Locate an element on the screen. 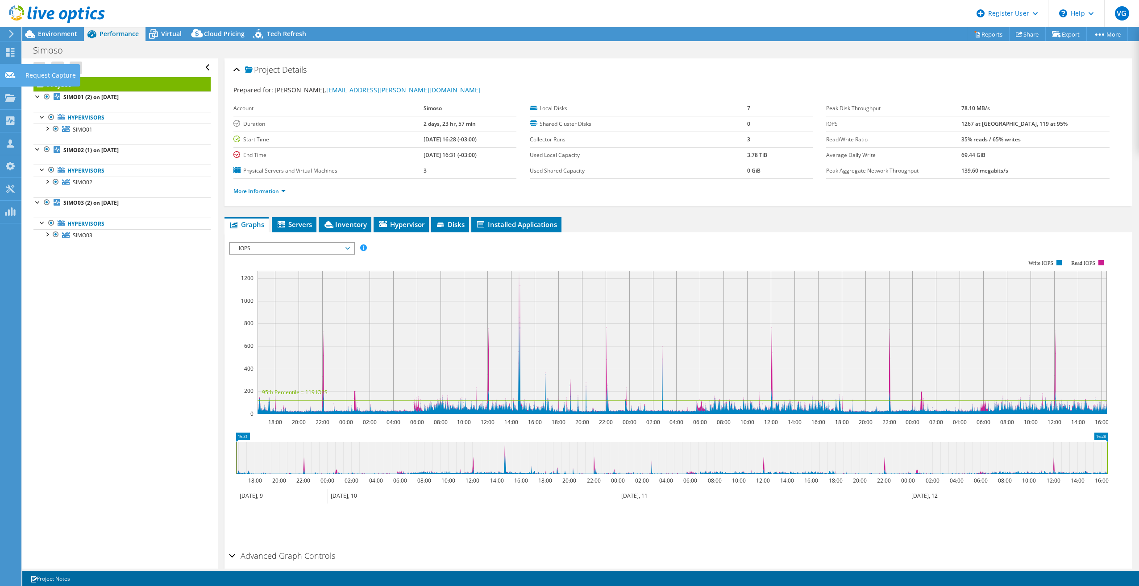  text: 0 is located at coordinates (252, 414).